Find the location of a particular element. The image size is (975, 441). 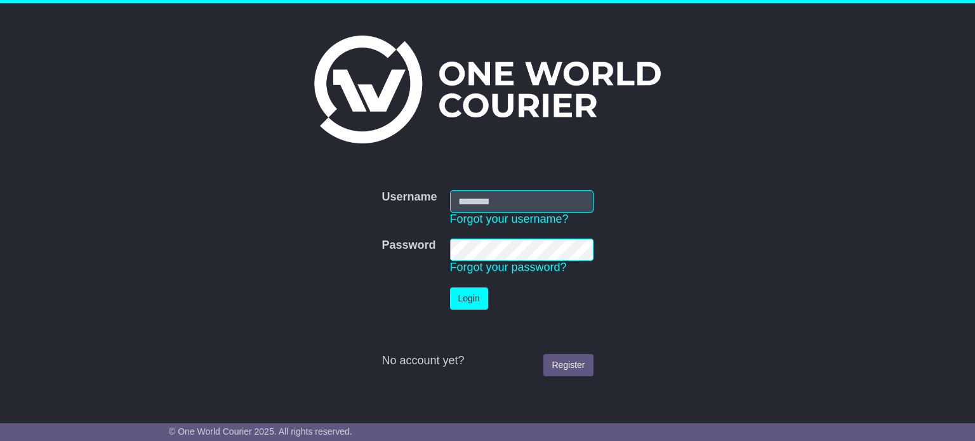

label: Password is located at coordinates (408, 246).